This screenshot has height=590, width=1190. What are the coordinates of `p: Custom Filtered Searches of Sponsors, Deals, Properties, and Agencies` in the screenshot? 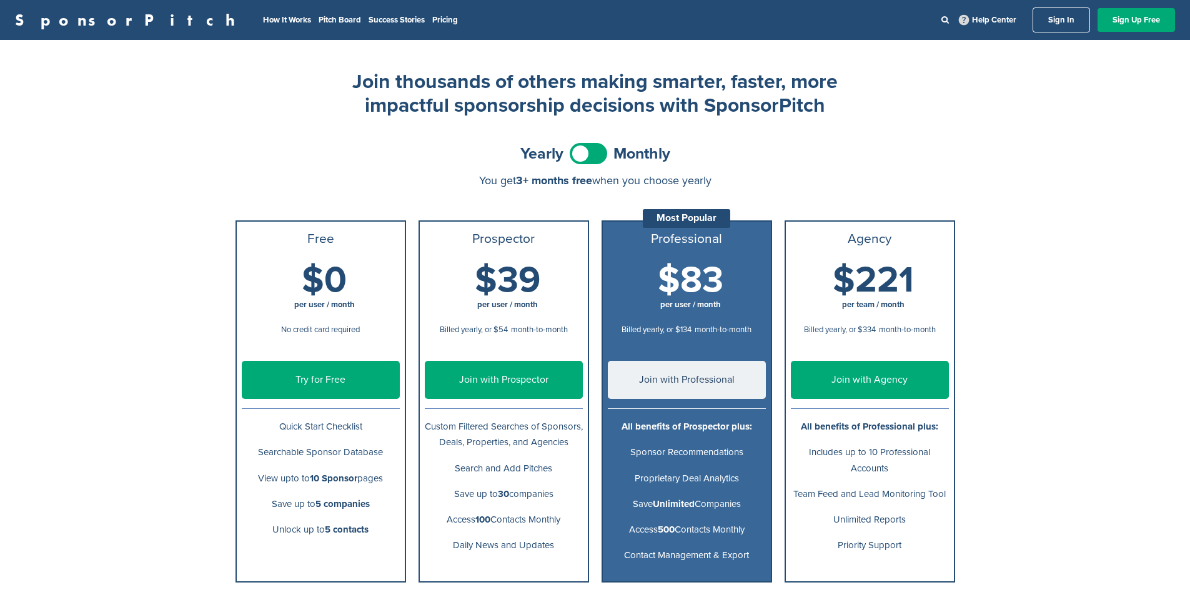 It's located at (503, 435).